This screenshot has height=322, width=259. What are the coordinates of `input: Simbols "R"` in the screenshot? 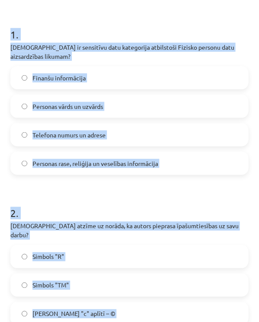 It's located at (24, 257).